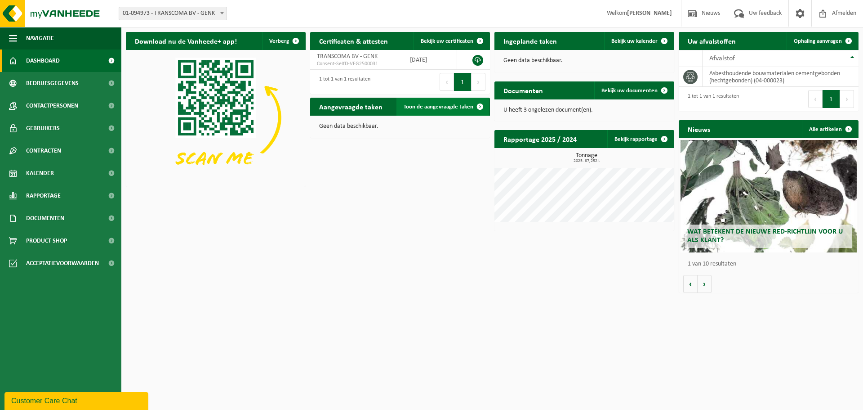  I want to click on p: U heeft 3 ongelezen document(en)., so click(585, 110).